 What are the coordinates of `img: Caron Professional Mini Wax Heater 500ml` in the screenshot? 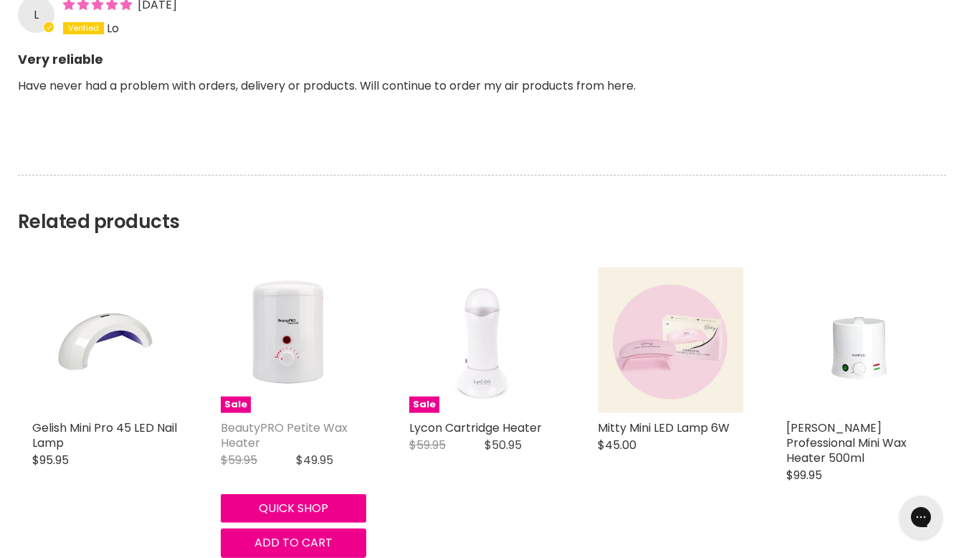 It's located at (859, 340).